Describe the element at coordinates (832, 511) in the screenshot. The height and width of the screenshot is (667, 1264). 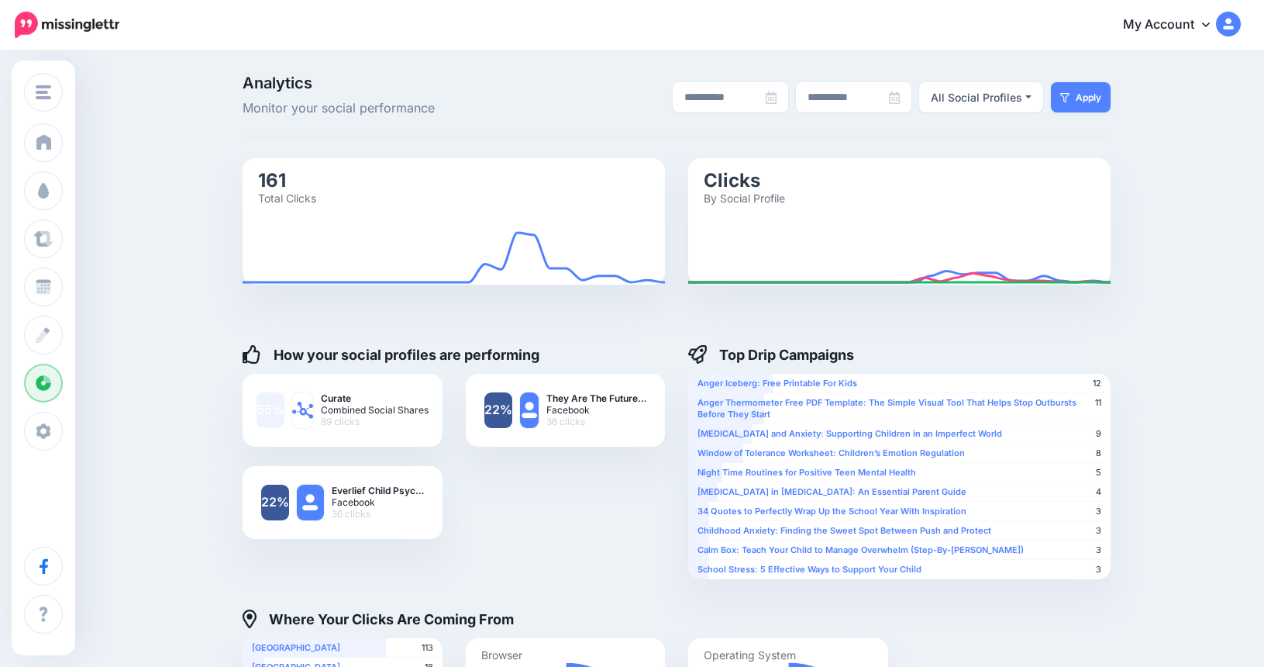
I see `b: 34 Quotes to Perfectly Wrap Up the School Year With Inspiration` at that location.